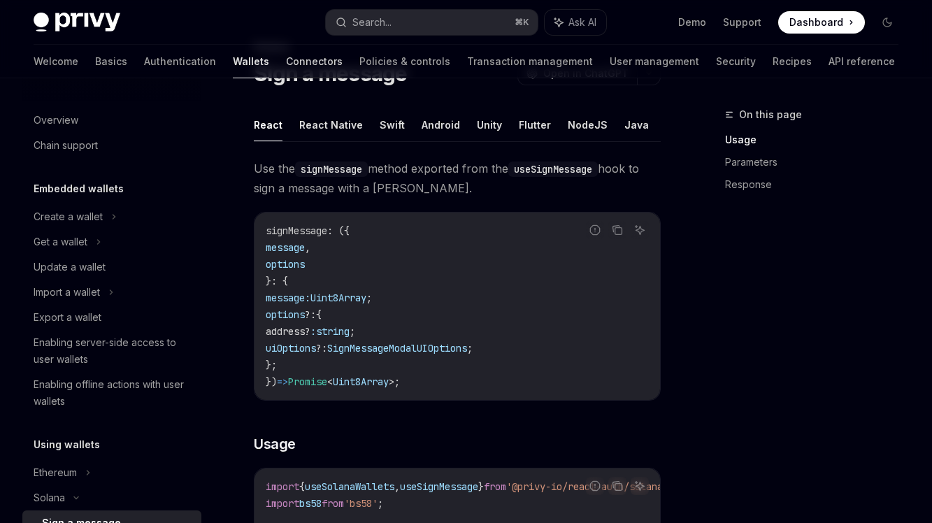 This screenshot has width=932, height=523. What do you see at coordinates (112, 393) in the screenshot?
I see `a: Enabling offline actions with user wallets` at bounding box center [112, 393].